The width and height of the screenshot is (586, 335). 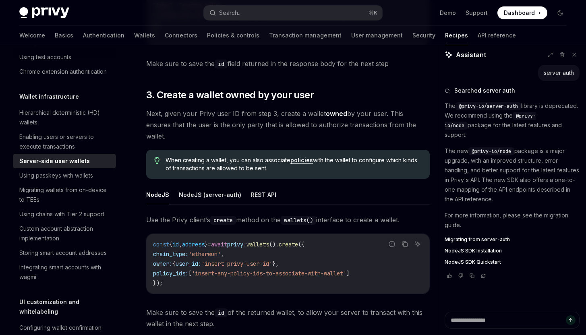 I want to click on p: For more information, please see the migration guide., so click(x=512, y=220).